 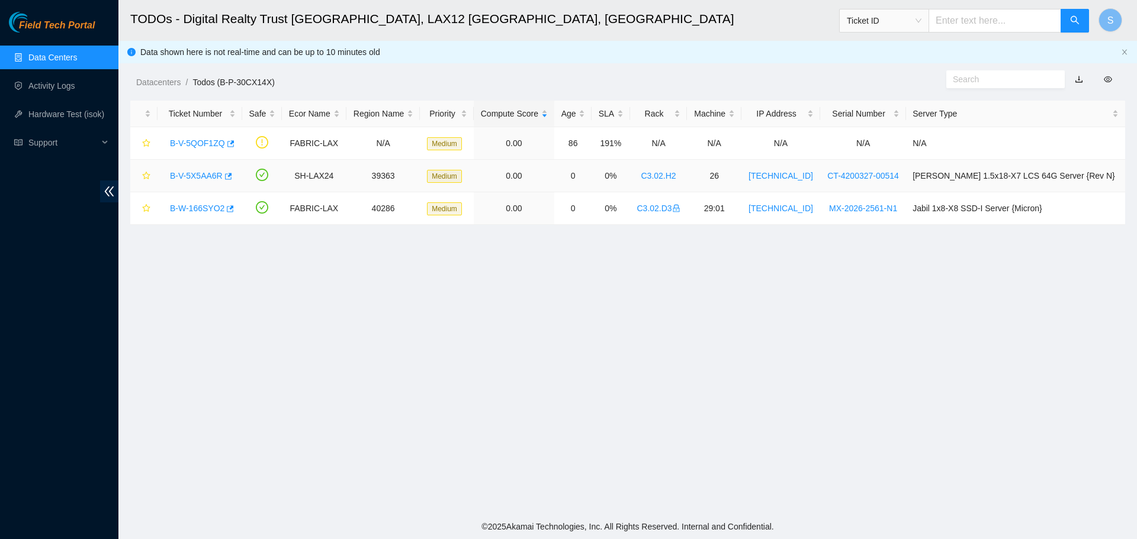 What do you see at coordinates (383, 208) in the screenshot?
I see `td: 40286` at bounding box center [383, 208].